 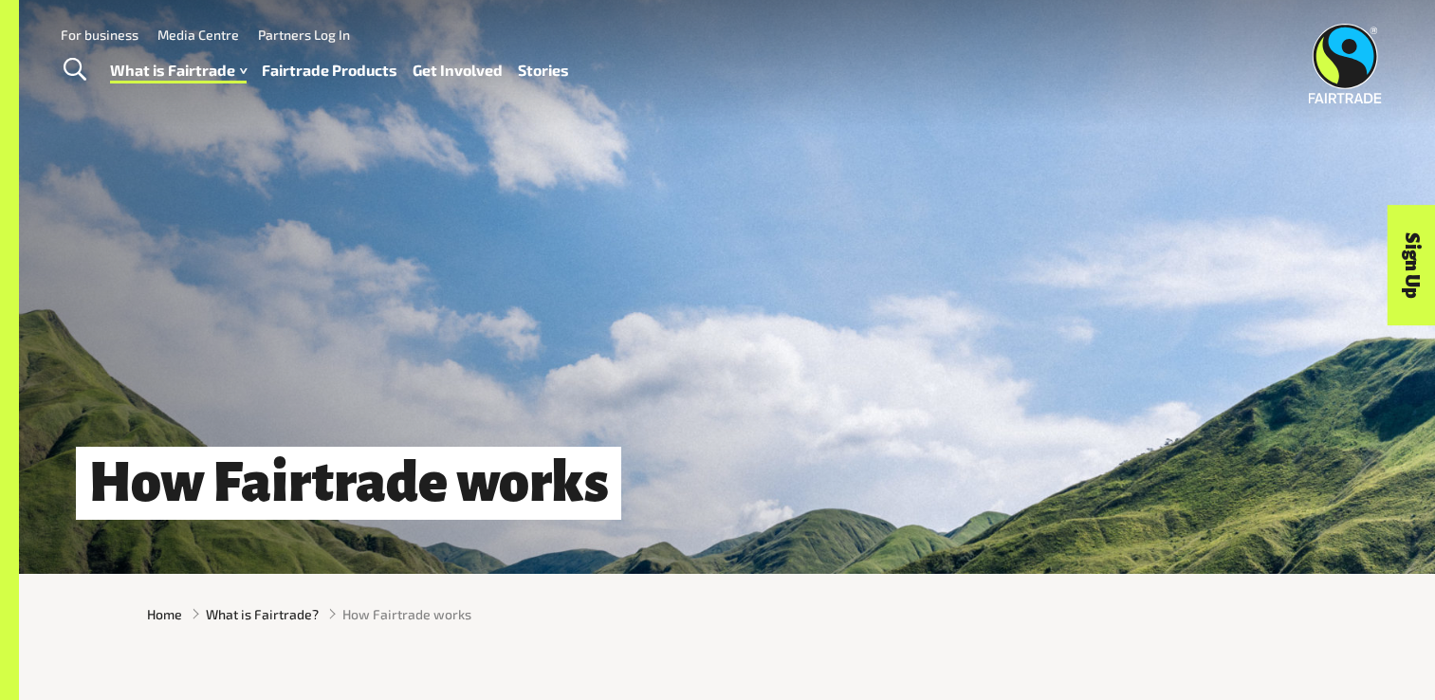 What do you see at coordinates (262, 614) in the screenshot?
I see `span: What is Fairtrade?` at bounding box center [262, 614].